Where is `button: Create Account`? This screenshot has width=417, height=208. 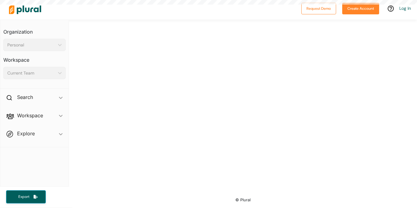 button: Create Account is located at coordinates (361, 9).